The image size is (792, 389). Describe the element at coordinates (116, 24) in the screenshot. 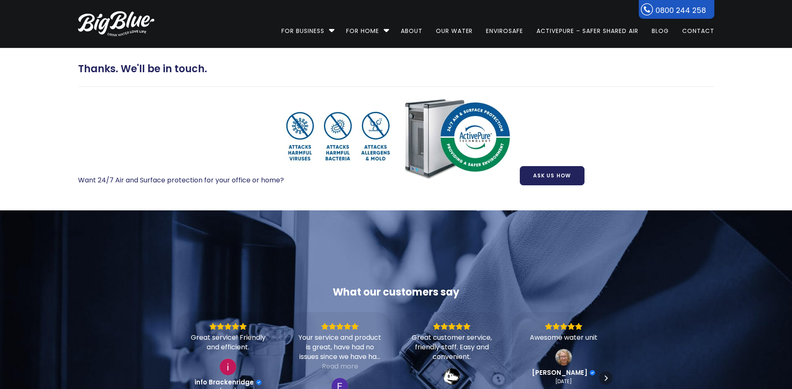

I see `img: logo` at that location.